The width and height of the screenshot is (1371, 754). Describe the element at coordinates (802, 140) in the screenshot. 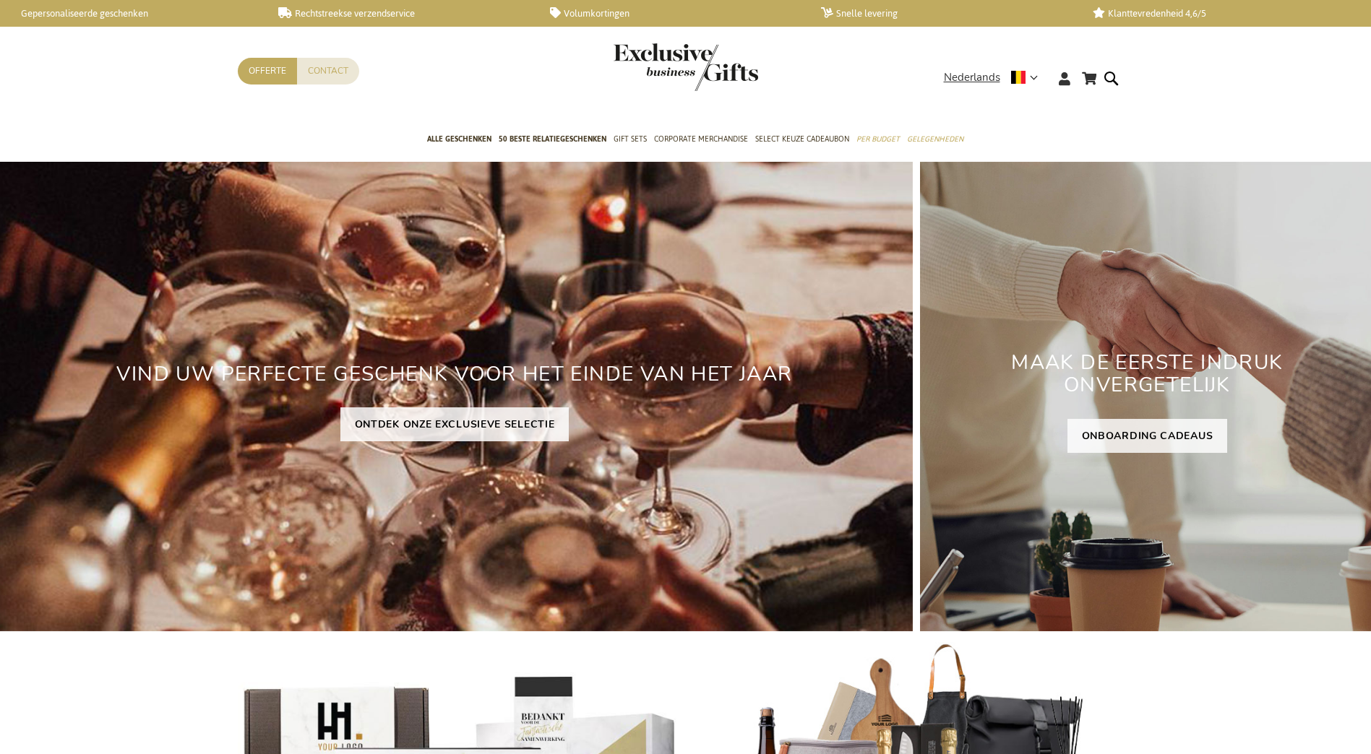

I see `a: Select Keuze Cadeaubon` at that location.